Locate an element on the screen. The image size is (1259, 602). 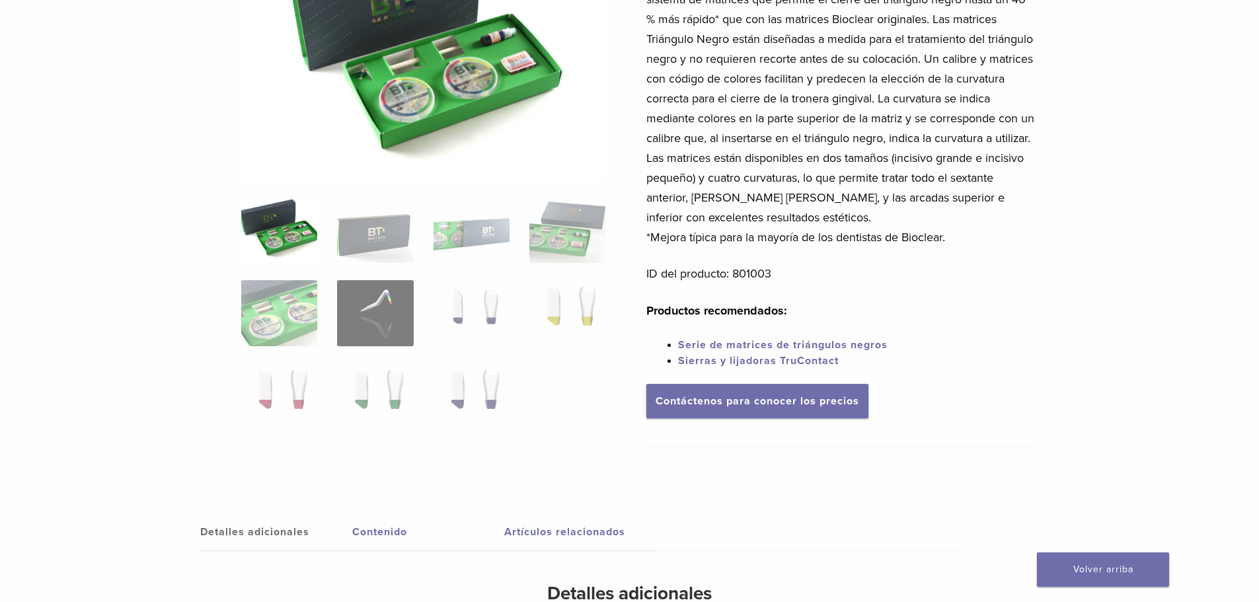
font: Productos recomendados: is located at coordinates (716, 311).